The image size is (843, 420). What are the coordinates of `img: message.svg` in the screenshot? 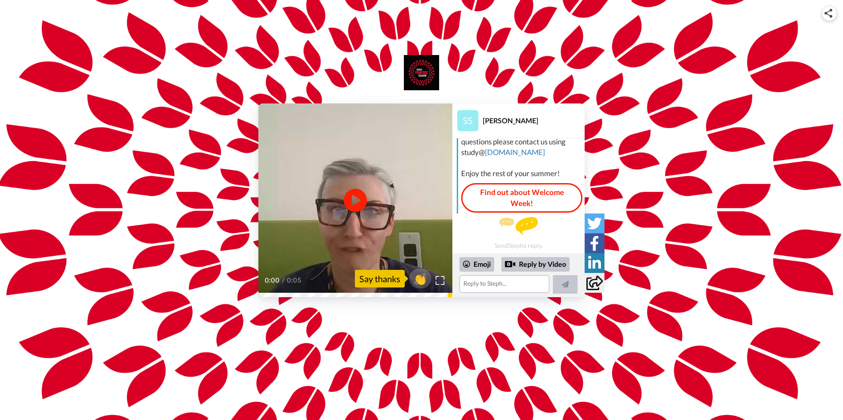 It's located at (518, 226).